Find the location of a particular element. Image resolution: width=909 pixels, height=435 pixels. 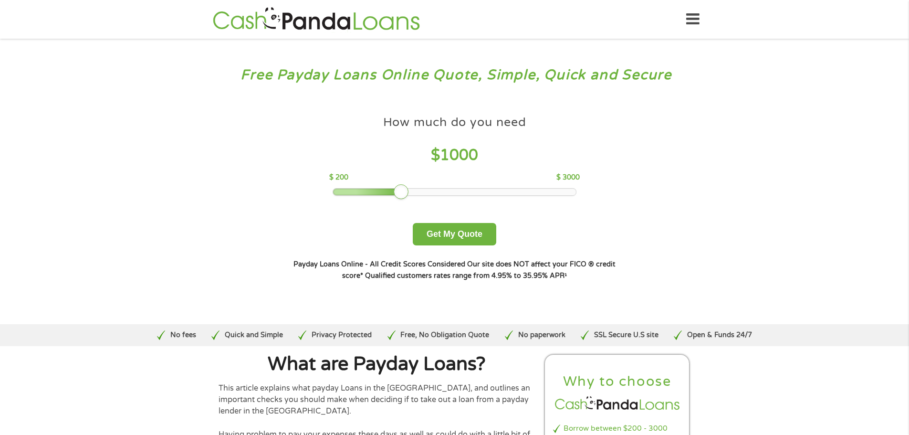

h1: What are Payday Loans? is located at coordinates (377, 364).